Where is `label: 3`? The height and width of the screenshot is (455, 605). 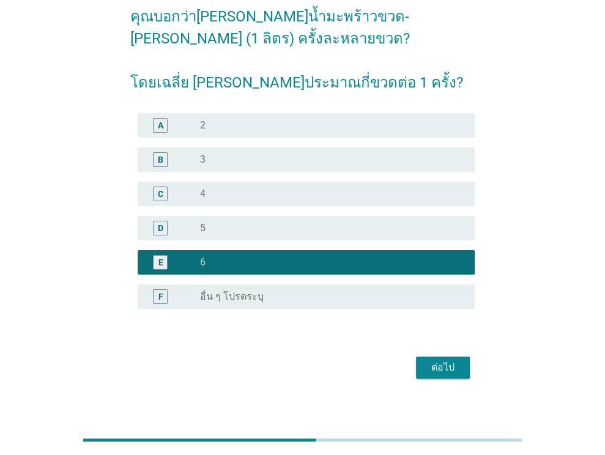 label: 3 is located at coordinates (203, 160).